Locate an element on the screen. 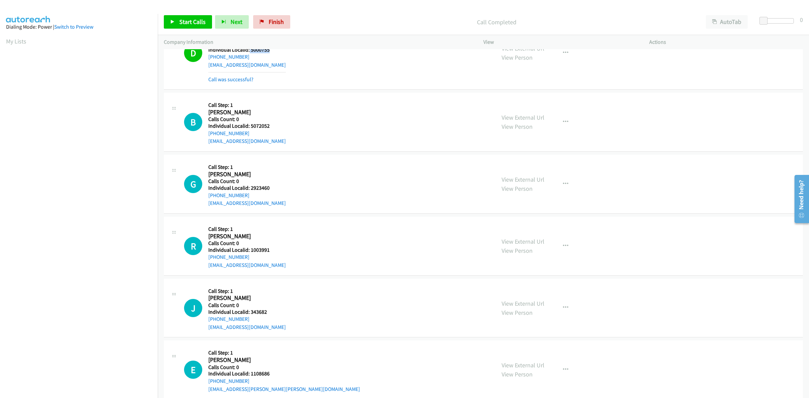 The height and width of the screenshot is (398, 809). h1: B is located at coordinates (193, 122).